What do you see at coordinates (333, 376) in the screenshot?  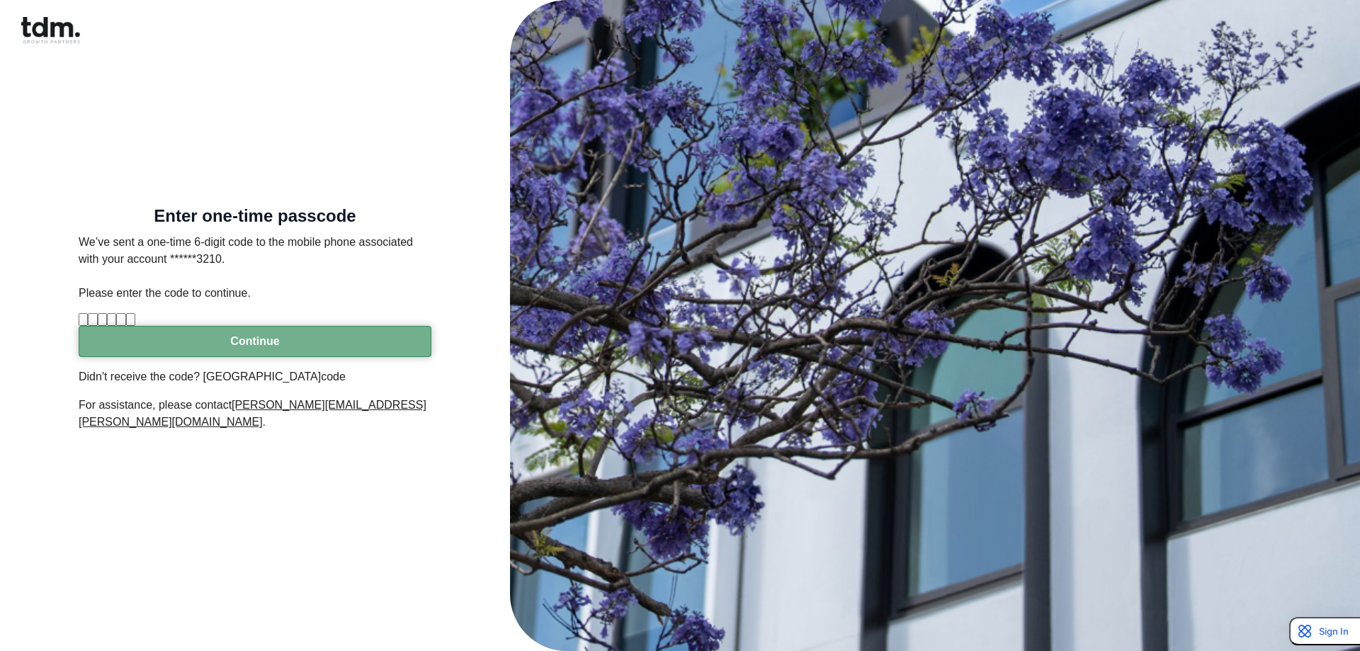 I see `a: code` at bounding box center [333, 376].